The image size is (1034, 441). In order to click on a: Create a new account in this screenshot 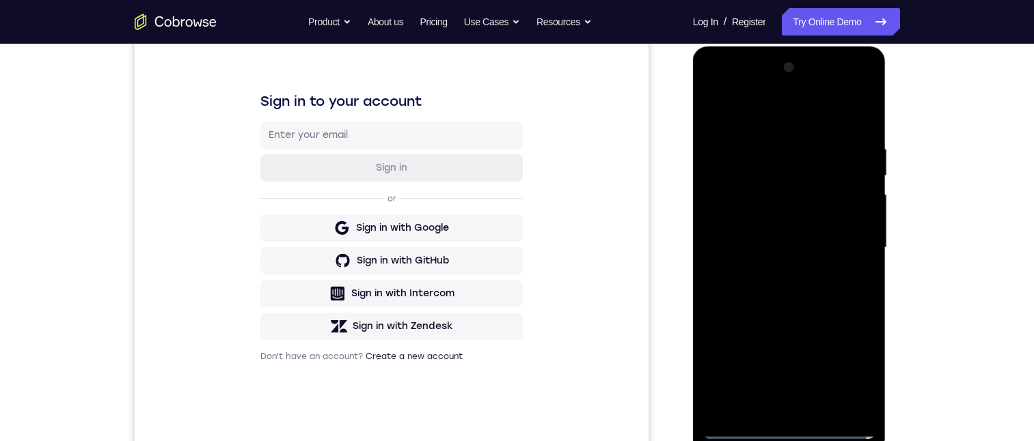, I will do `click(279, 359)`.